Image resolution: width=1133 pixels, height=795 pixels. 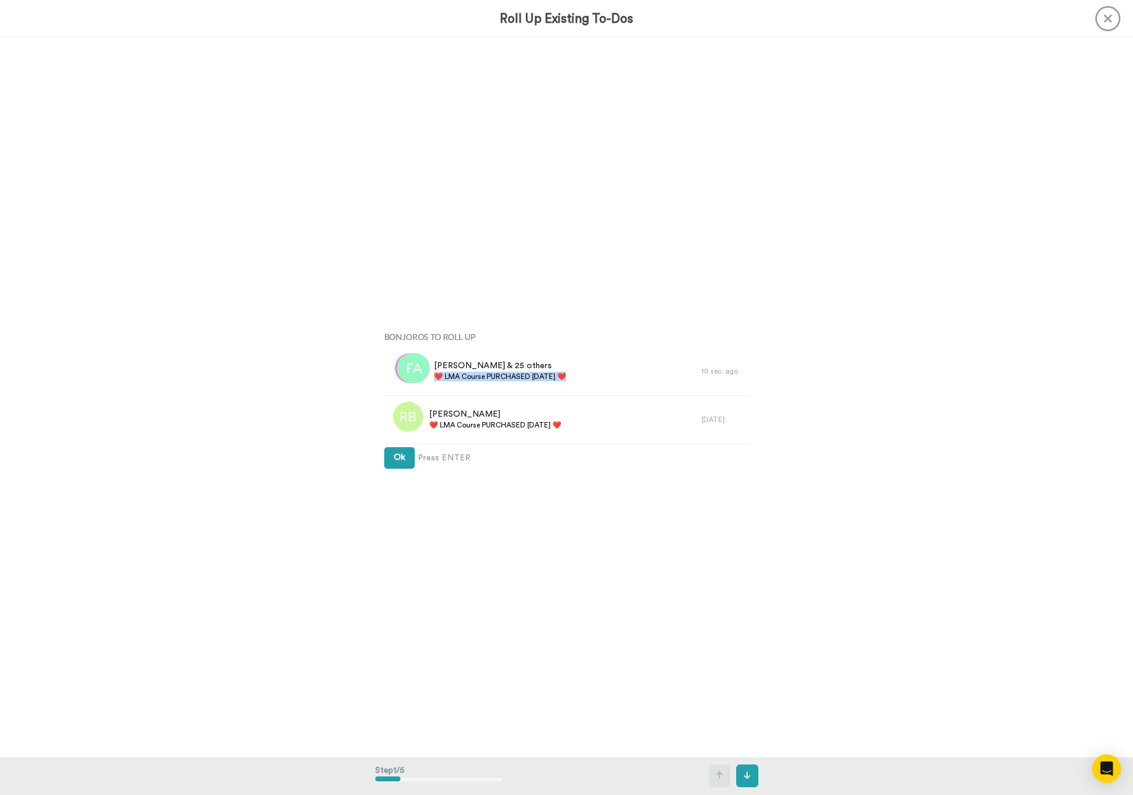 What do you see at coordinates (415, 368) in the screenshot?
I see `img: fa.png` at bounding box center [415, 368].